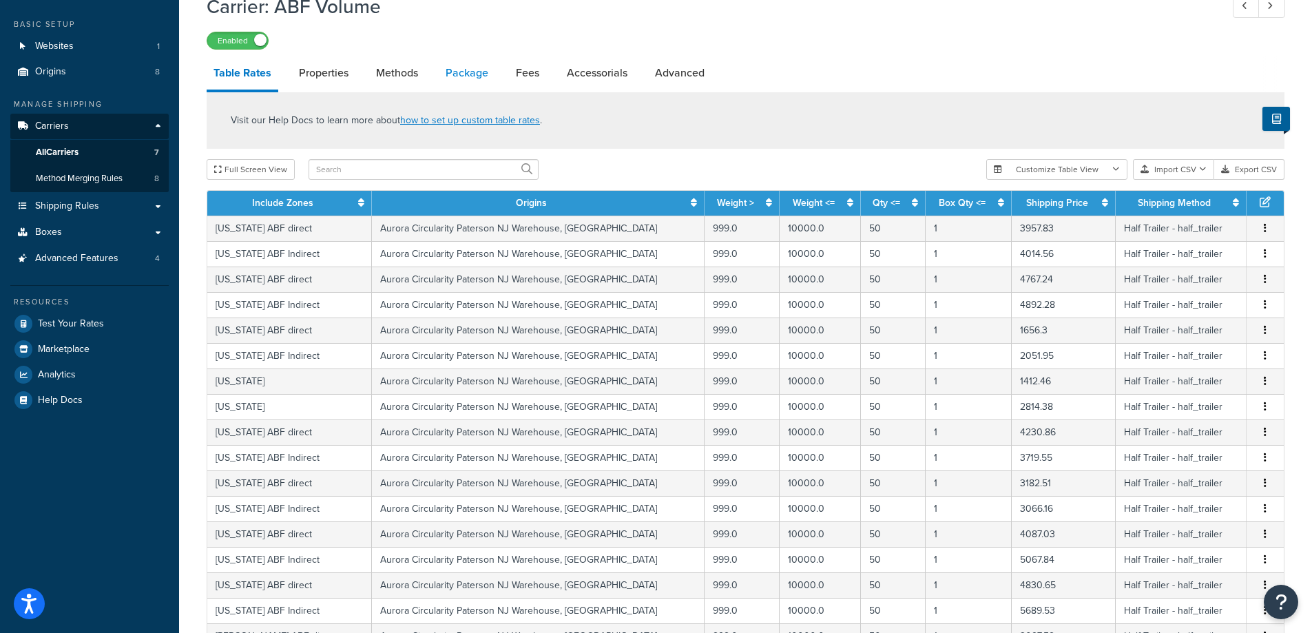 This screenshot has width=1312, height=633. I want to click on a: Analytics, so click(90, 375).